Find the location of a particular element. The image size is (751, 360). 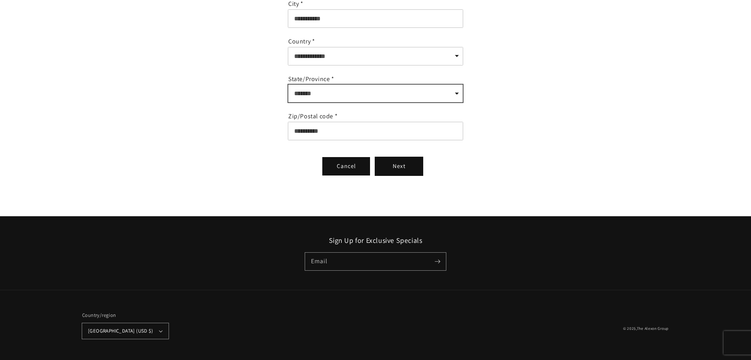

h2: Sign Up for Exclusive Specials is located at coordinates (376, 240).